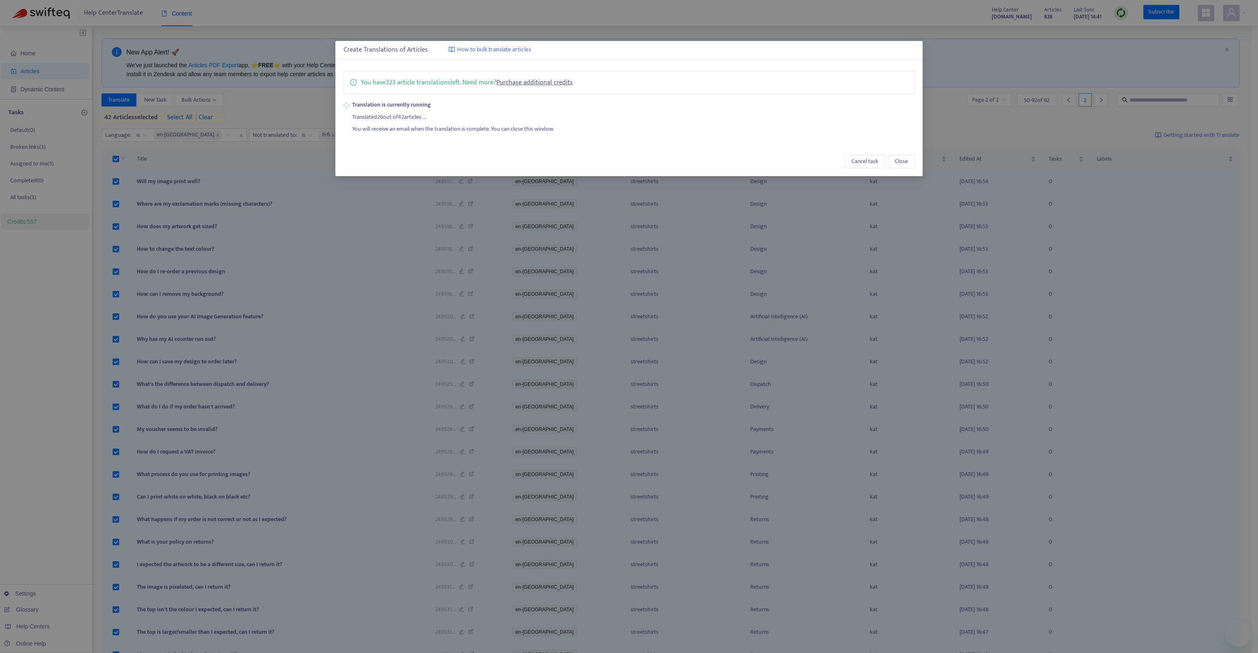 The width and height of the screenshot is (1258, 653). What do you see at coordinates (629, 50) in the screenshot?
I see `div: Create Translations of Articles` at bounding box center [629, 50].